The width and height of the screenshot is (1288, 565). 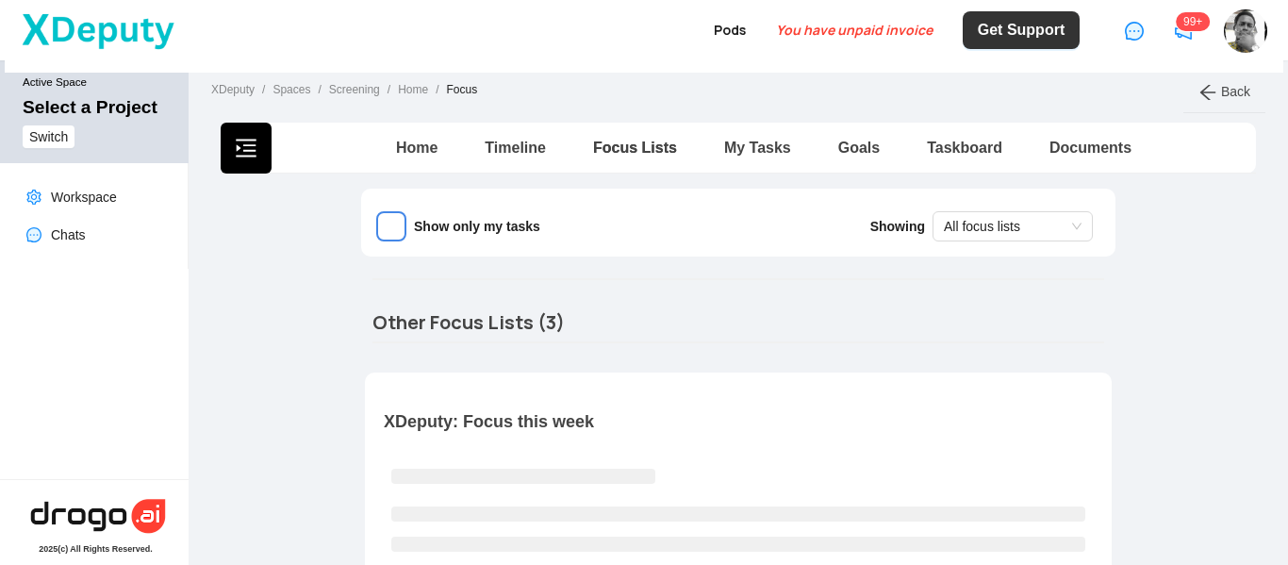 What do you see at coordinates (965, 147) in the screenshot?
I see `a: Taskboard` at bounding box center [965, 147].